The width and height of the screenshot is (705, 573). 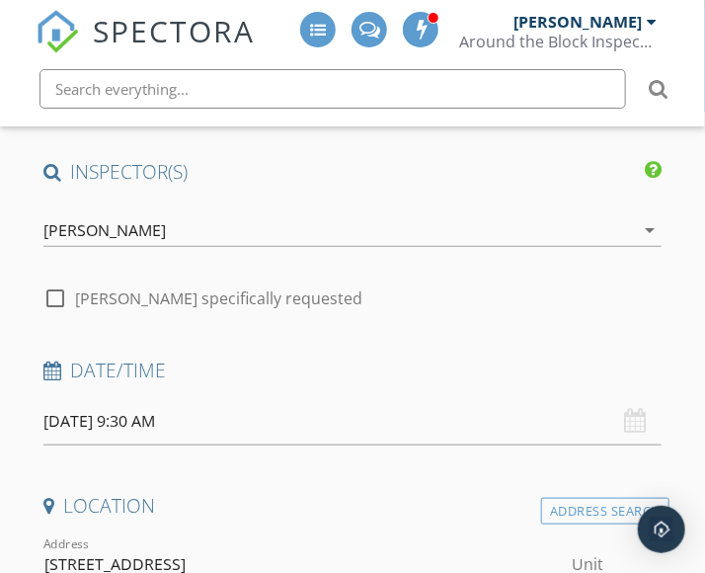 What do you see at coordinates (353, 172) in the screenshot?
I see `h4: INSPECTOR(S)` at bounding box center [353, 172].